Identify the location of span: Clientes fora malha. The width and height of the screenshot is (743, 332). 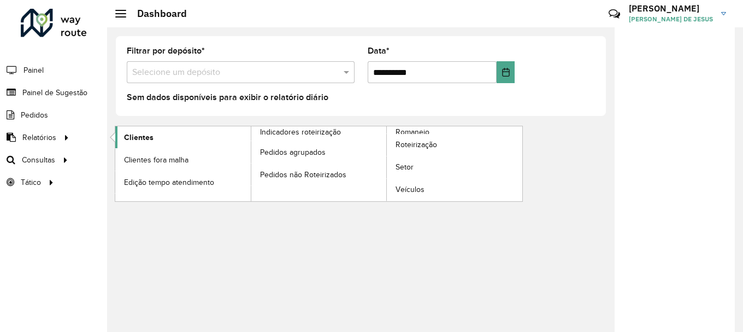
(156, 160).